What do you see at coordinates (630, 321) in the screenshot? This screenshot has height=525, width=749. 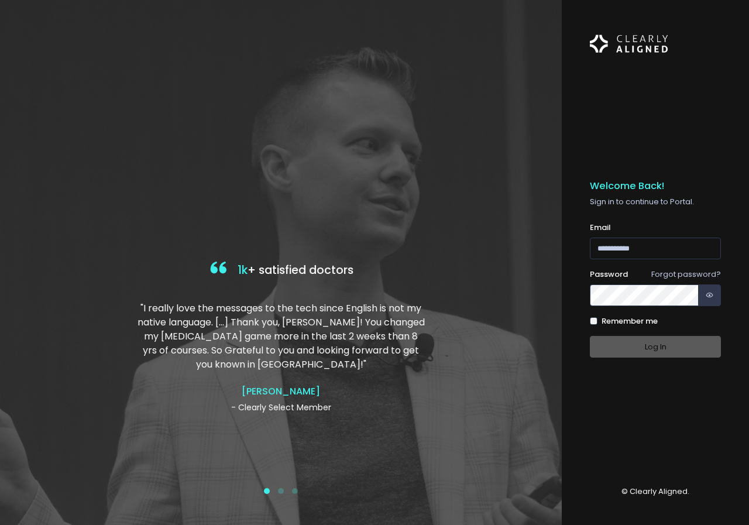 I see `label: Remember me` at bounding box center [630, 321].